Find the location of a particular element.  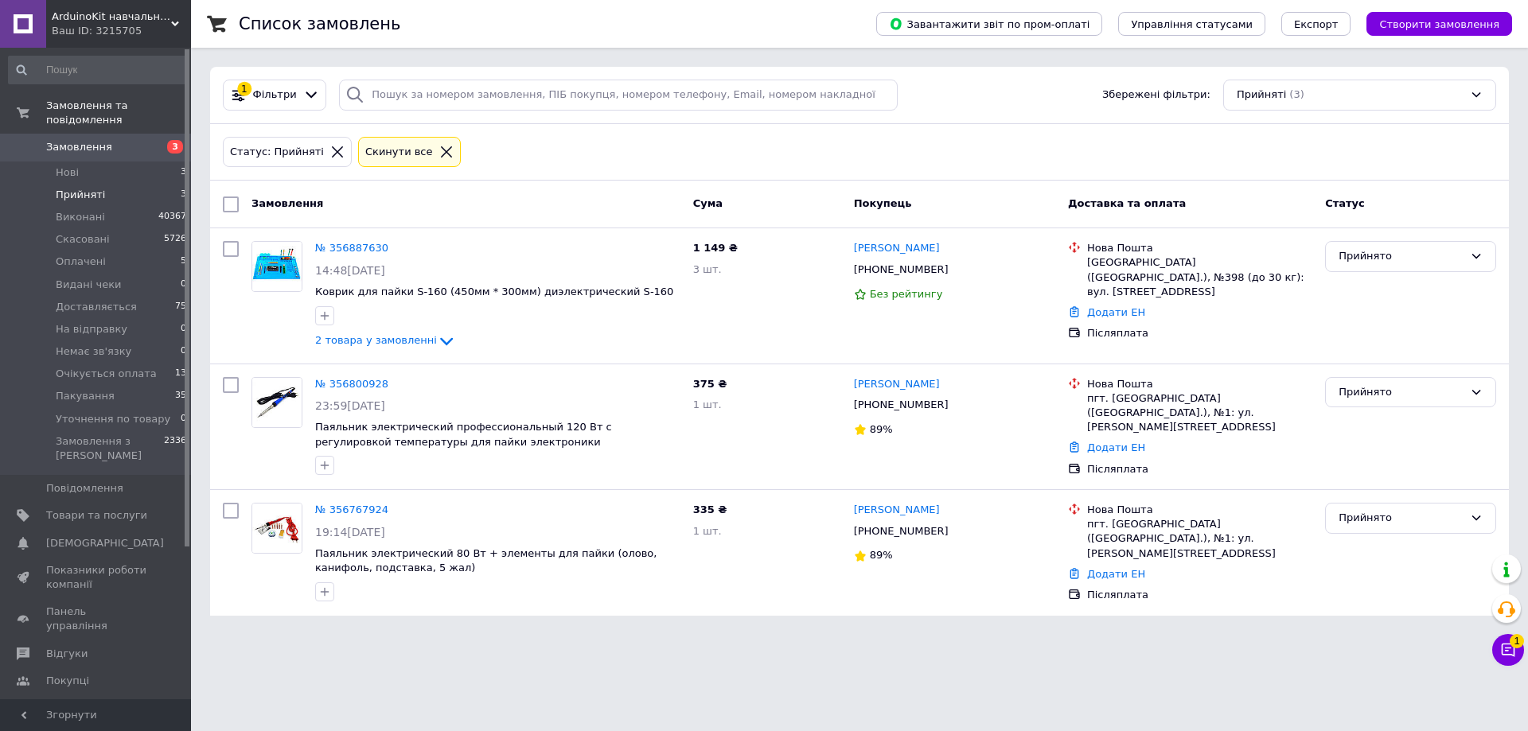

a: 2 товара у замовленні is located at coordinates (385, 340).